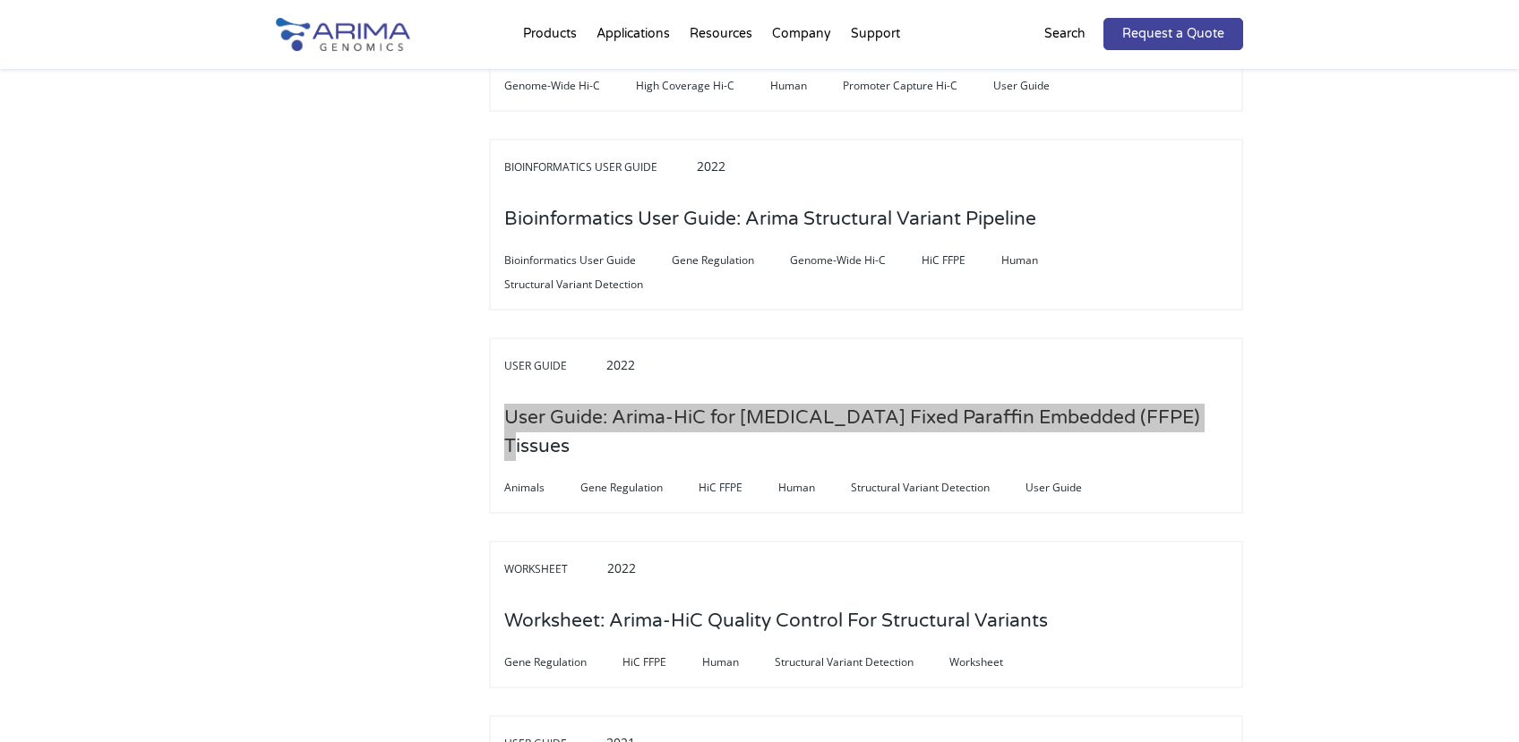  What do you see at coordinates (770, 219) in the screenshot?
I see `a: Bioinformatics User Guide: Arima Structural Variant Pipeline` at bounding box center [770, 219].